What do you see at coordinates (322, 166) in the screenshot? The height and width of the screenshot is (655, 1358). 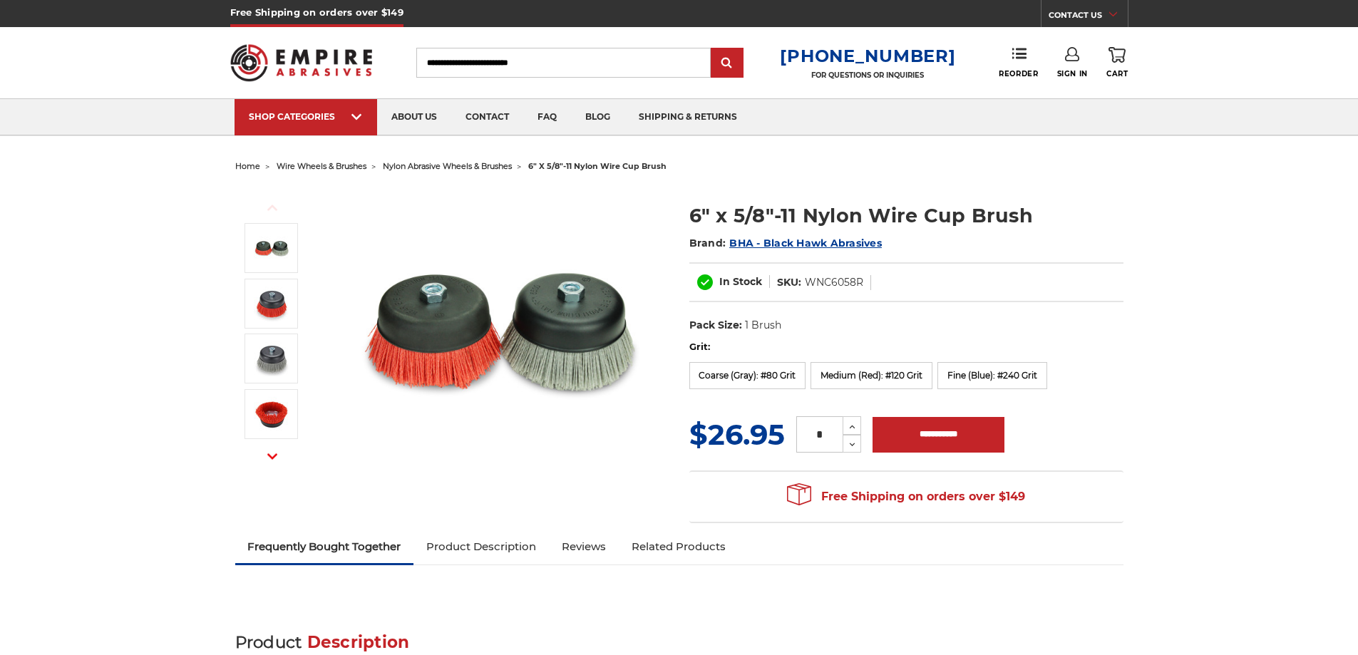 I see `span: wire wheels & brushes` at bounding box center [322, 166].